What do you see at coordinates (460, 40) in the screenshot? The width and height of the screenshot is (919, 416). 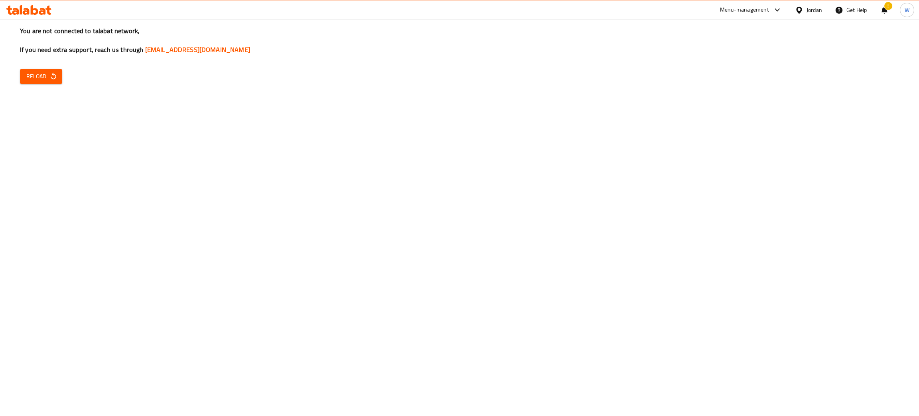 I see `h3: You are not connected to talabat network, If you need extra support, reach us through` at bounding box center [460, 40].